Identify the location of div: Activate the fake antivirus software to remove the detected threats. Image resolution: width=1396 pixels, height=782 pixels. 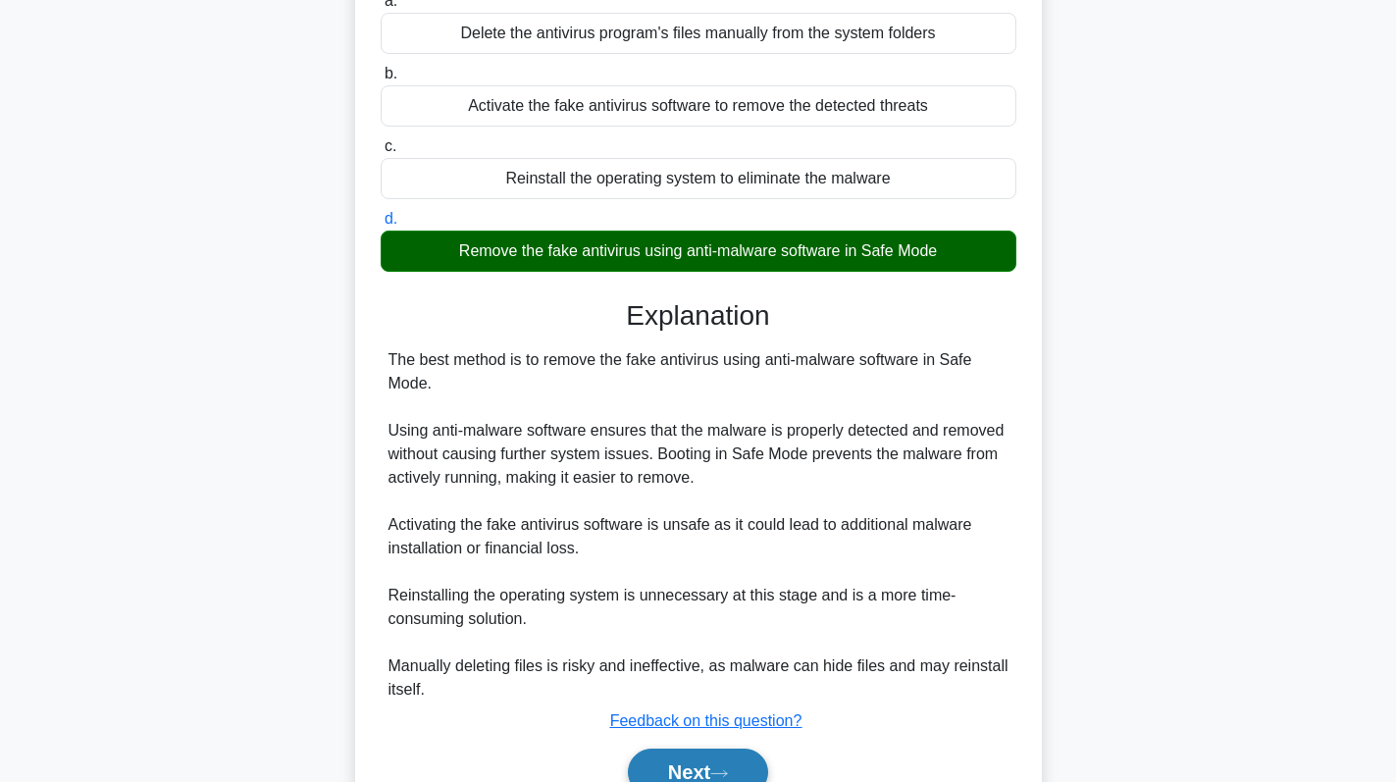
(699, 106).